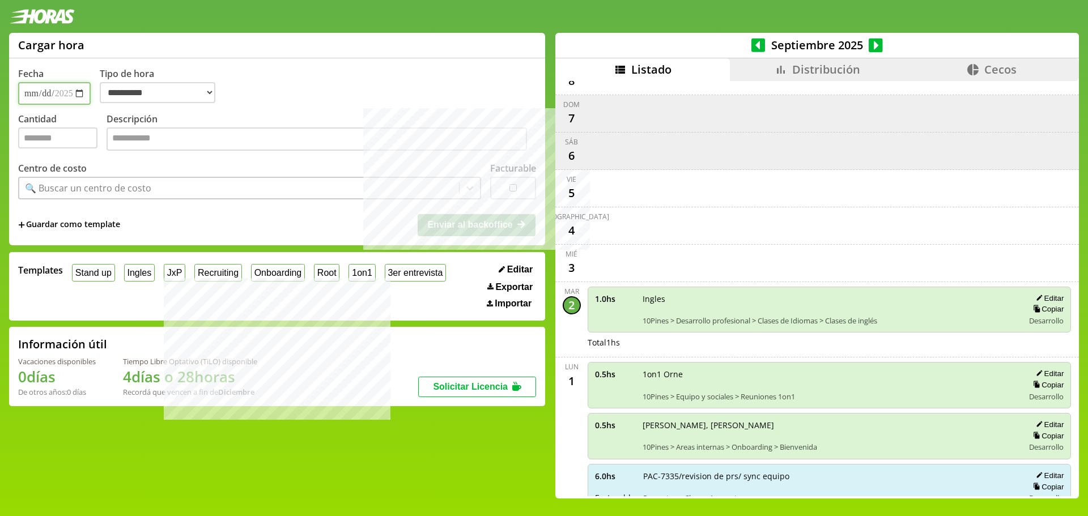 The height and width of the screenshot is (516, 1088). I want to click on span: Templates, so click(40, 270).